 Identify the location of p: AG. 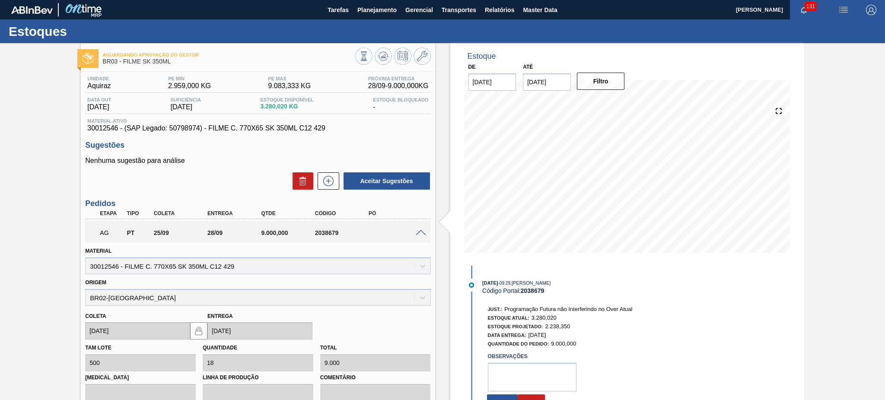
(112, 233).